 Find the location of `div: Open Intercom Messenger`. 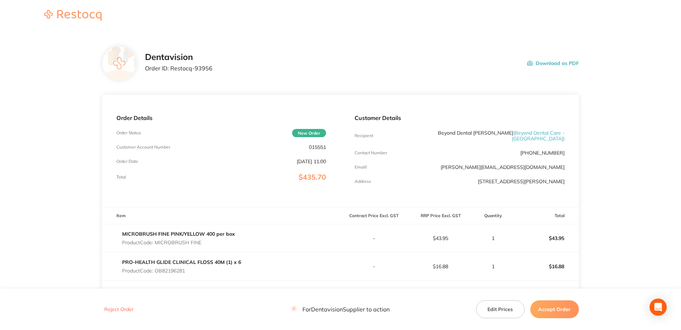

div: Open Intercom Messenger is located at coordinates (658, 307).